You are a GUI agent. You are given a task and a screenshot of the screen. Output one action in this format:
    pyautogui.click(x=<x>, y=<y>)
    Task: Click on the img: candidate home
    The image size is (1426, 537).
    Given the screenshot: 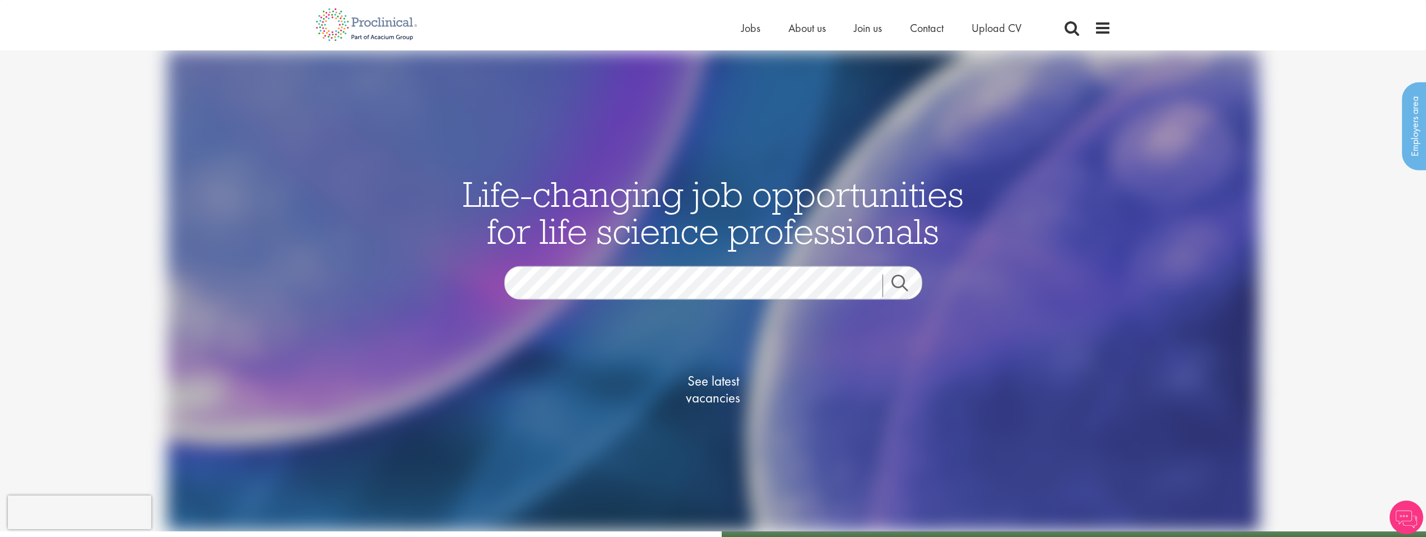 What is the action you would take?
    pyautogui.click(x=713, y=291)
    